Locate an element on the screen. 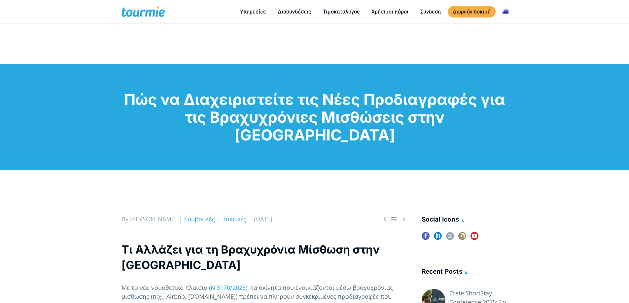 The image size is (629, 303). a: twitter is located at coordinates (450, 238).